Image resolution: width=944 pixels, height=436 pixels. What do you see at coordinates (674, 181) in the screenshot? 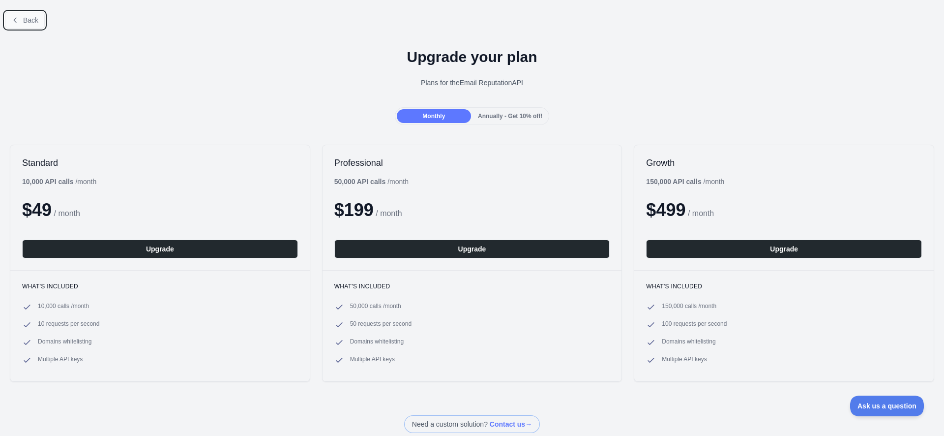
I see `b: 150,000 API calls` at bounding box center [674, 181].